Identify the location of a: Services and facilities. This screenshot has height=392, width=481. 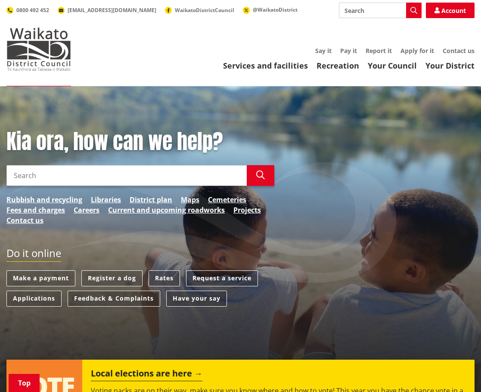
(265, 65).